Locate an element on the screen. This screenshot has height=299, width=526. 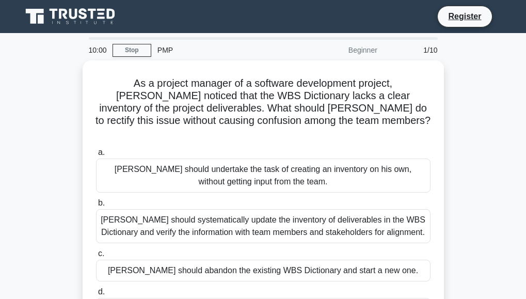
div: 10:00 is located at coordinates (98, 50).